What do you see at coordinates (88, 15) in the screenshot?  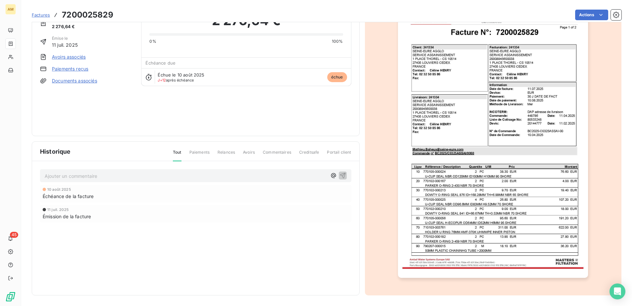 I see `h3: 7200025829` at bounding box center [88, 15].